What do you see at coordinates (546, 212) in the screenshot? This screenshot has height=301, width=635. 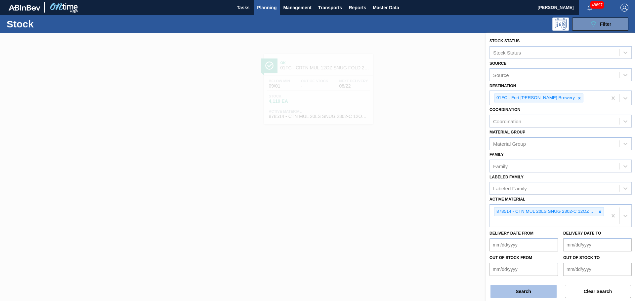 I see `div: 878514 - CTN MUL 20LS SNUG 2302-C 12OZ FOLD 0723` at bounding box center [546, 212].